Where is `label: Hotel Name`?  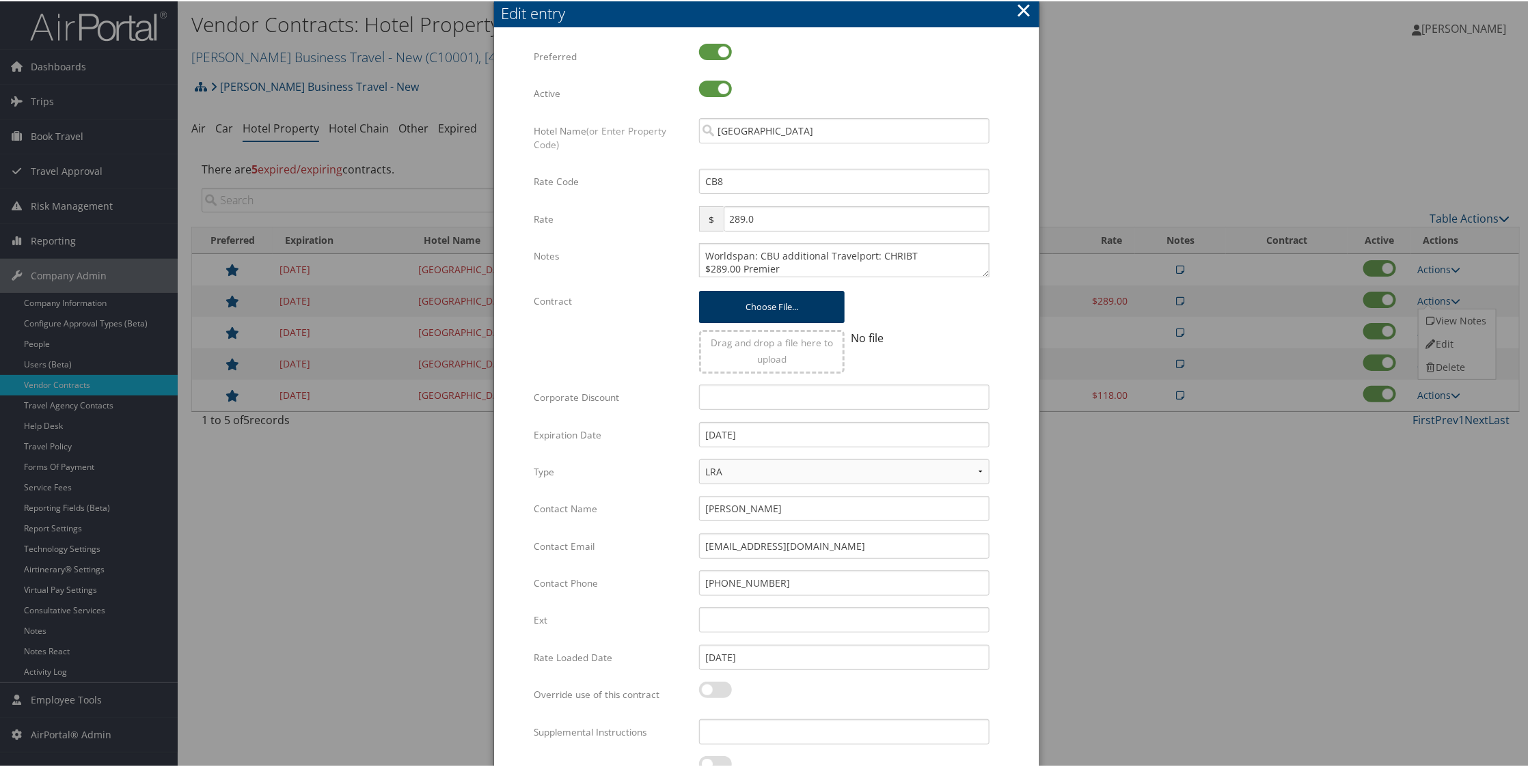 label: Hotel Name is located at coordinates (611, 137).